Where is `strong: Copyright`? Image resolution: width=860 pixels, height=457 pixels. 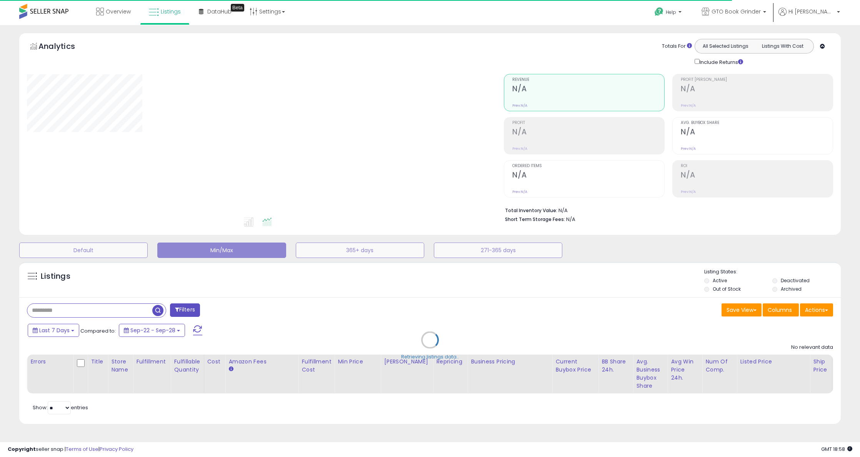
strong: Copyright is located at coordinates (22, 449).